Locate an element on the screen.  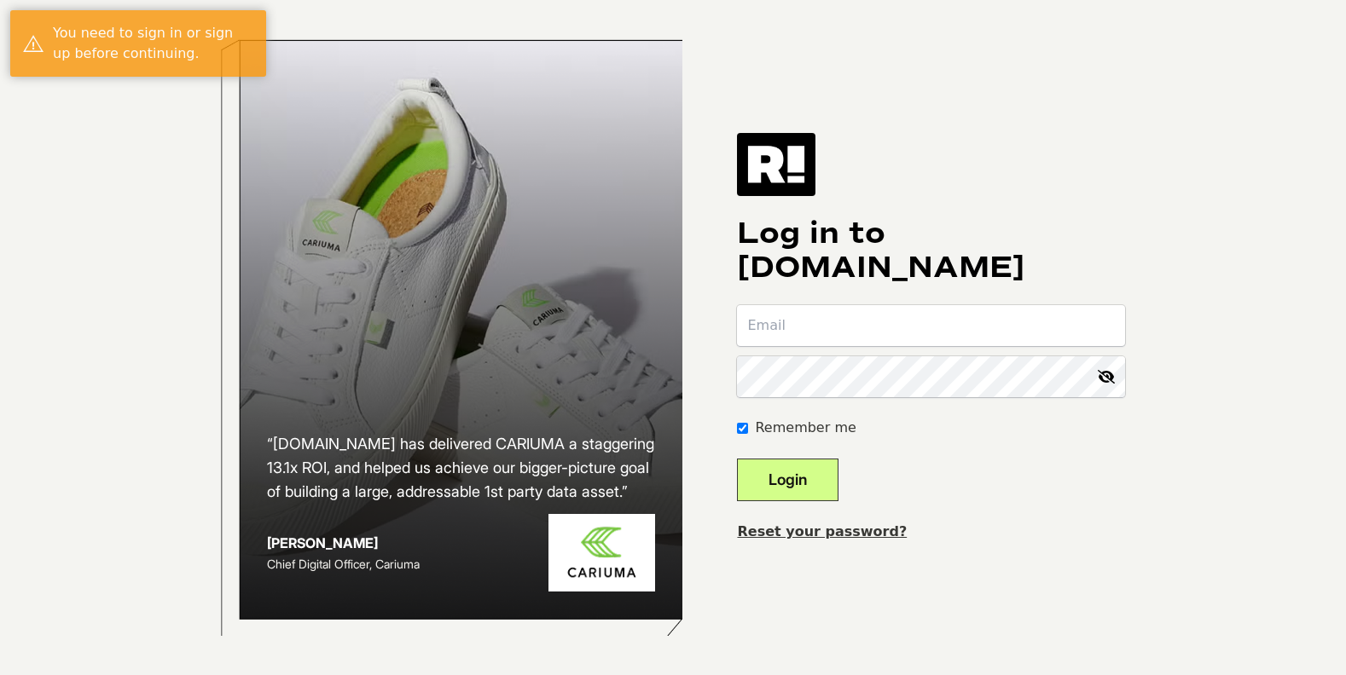
button: Login is located at coordinates (787, 480).